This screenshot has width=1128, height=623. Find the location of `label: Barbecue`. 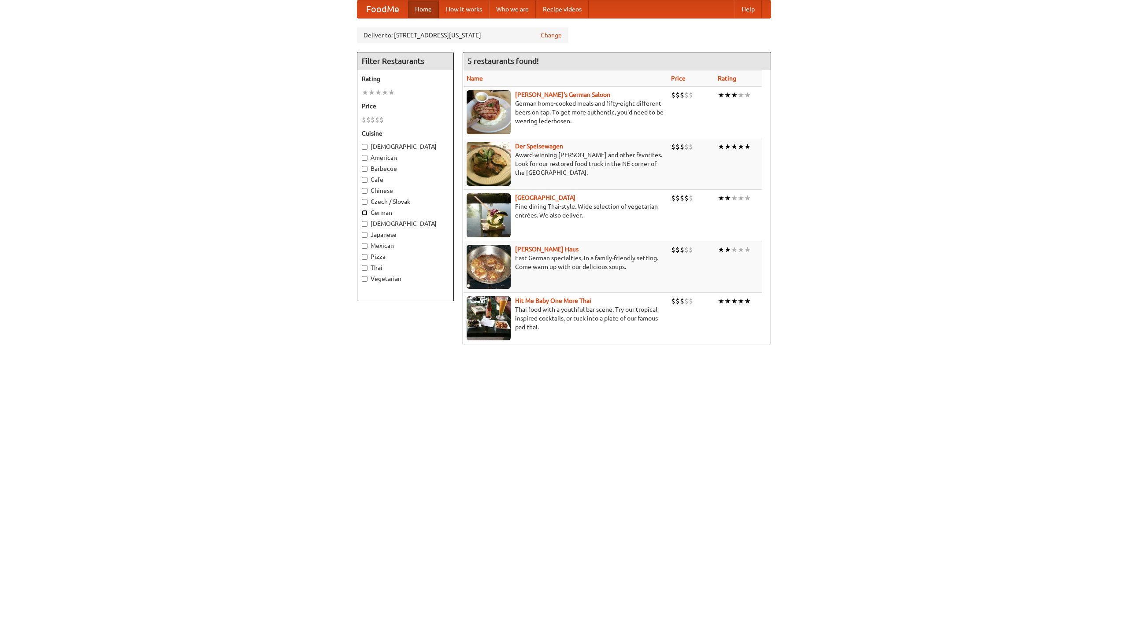

label: Barbecue is located at coordinates (405, 169).